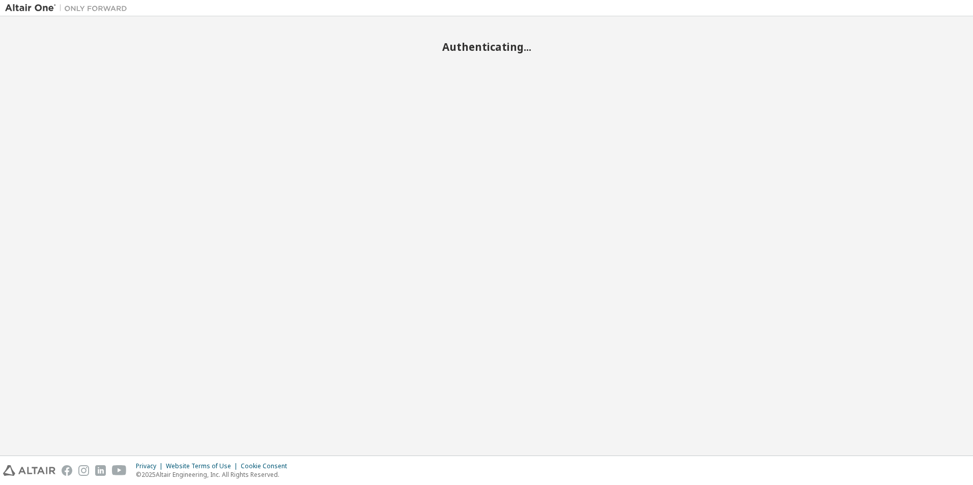  What do you see at coordinates (203, 467) in the screenshot?
I see `div: Website Terms of Use` at bounding box center [203, 467].